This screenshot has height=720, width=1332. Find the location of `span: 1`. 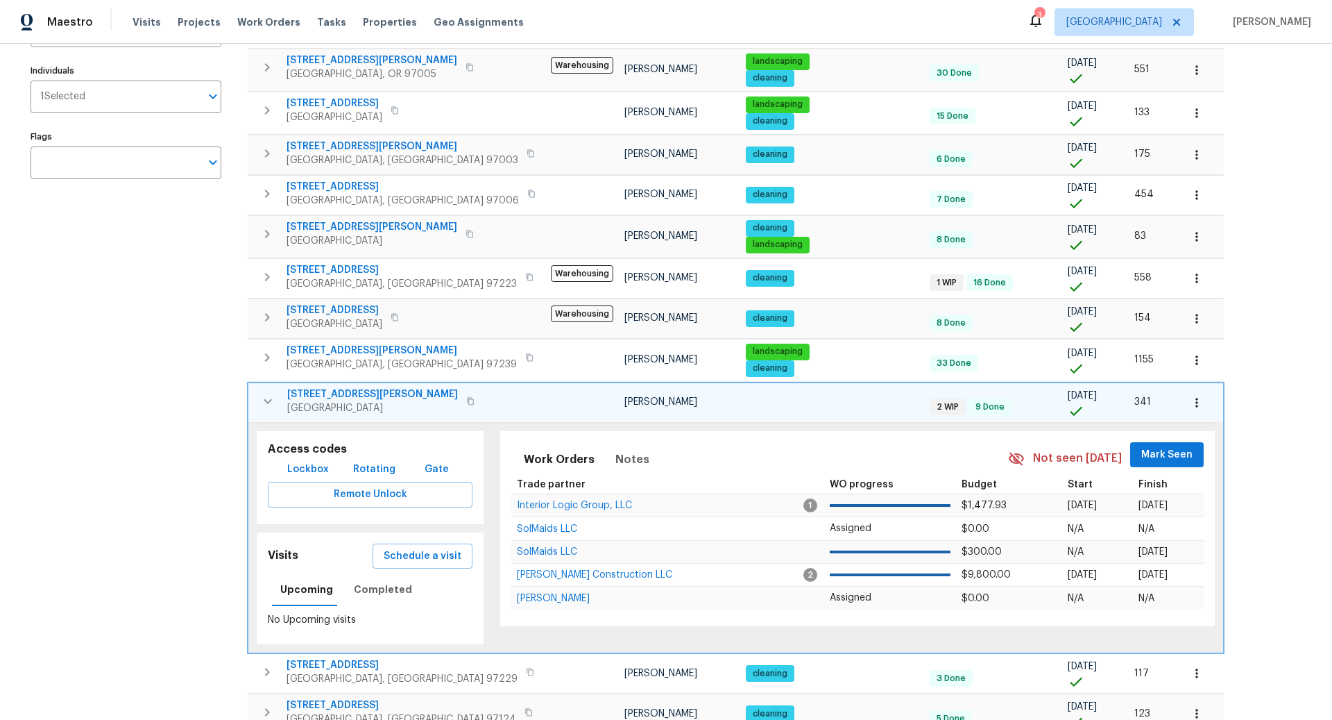

span: 1 is located at coordinates (811, 505).